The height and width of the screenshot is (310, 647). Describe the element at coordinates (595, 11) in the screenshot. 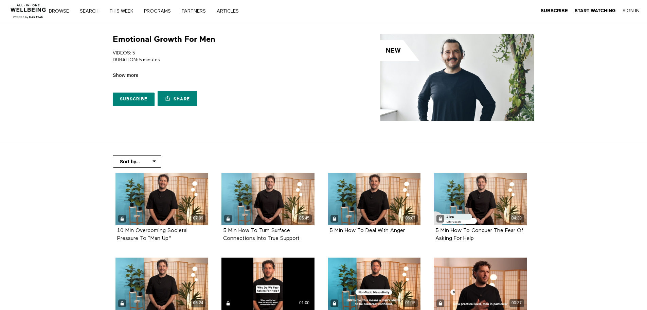

I see `a: Start Watching` at that location.